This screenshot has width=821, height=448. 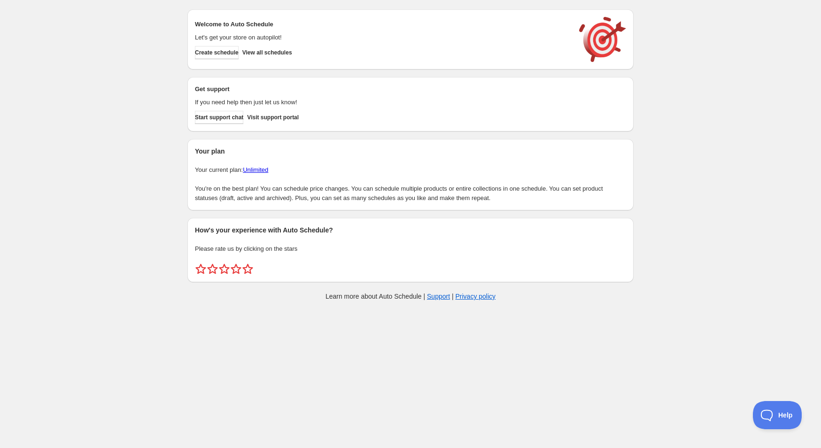 I want to click on p: If you need help then just let us know!, so click(x=383, y=102).